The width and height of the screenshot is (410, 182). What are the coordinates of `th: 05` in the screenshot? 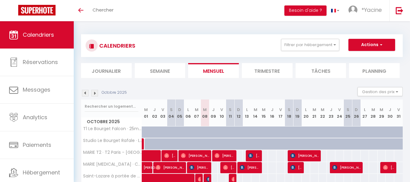 It's located at (180, 113).